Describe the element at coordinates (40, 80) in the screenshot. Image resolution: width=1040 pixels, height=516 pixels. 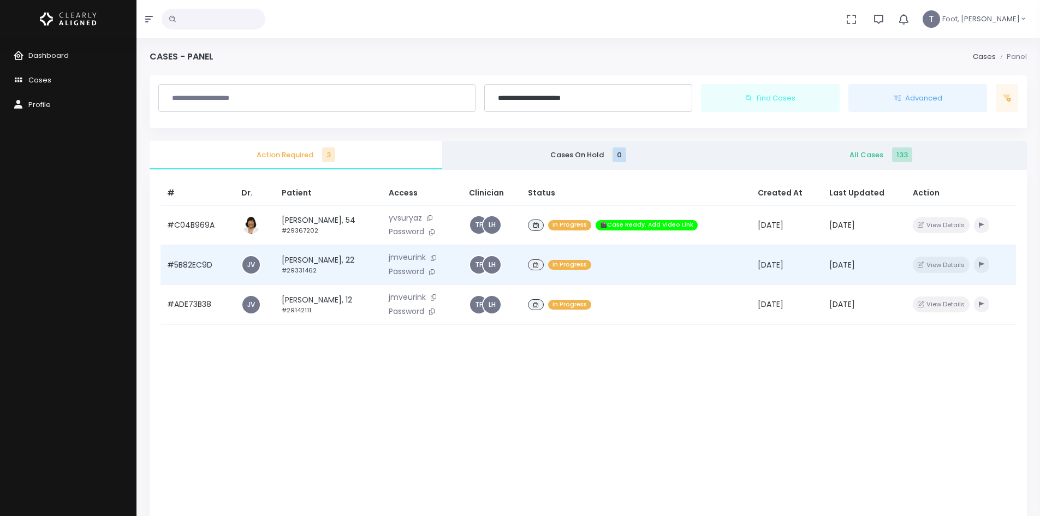
I see `span: Cases` at that location.